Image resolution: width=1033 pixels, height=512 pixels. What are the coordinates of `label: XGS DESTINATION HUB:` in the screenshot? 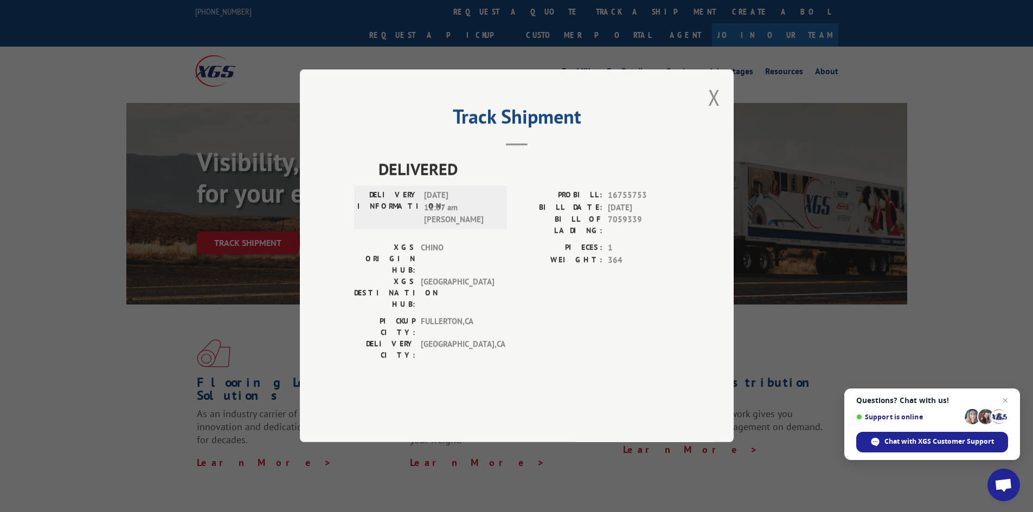 It's located at (384, 293).